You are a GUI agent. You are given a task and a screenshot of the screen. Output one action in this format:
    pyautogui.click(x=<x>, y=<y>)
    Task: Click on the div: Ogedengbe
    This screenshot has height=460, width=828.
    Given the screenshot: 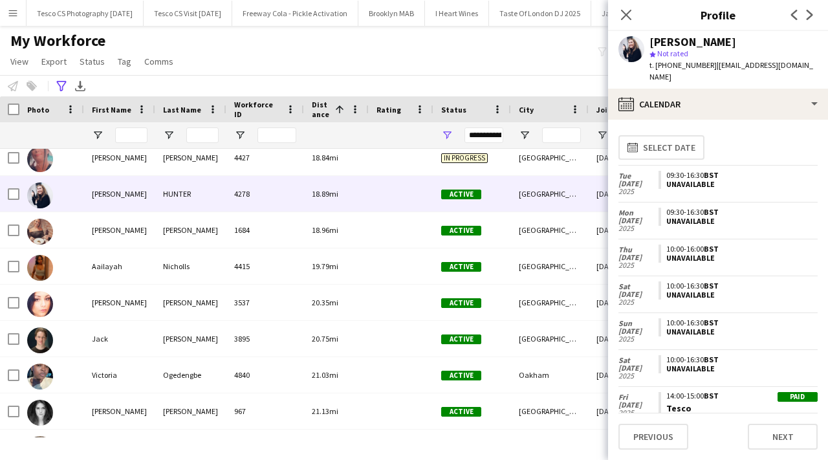 What is the action you would take?
    pyautogui.click(x=191, y=375)
    